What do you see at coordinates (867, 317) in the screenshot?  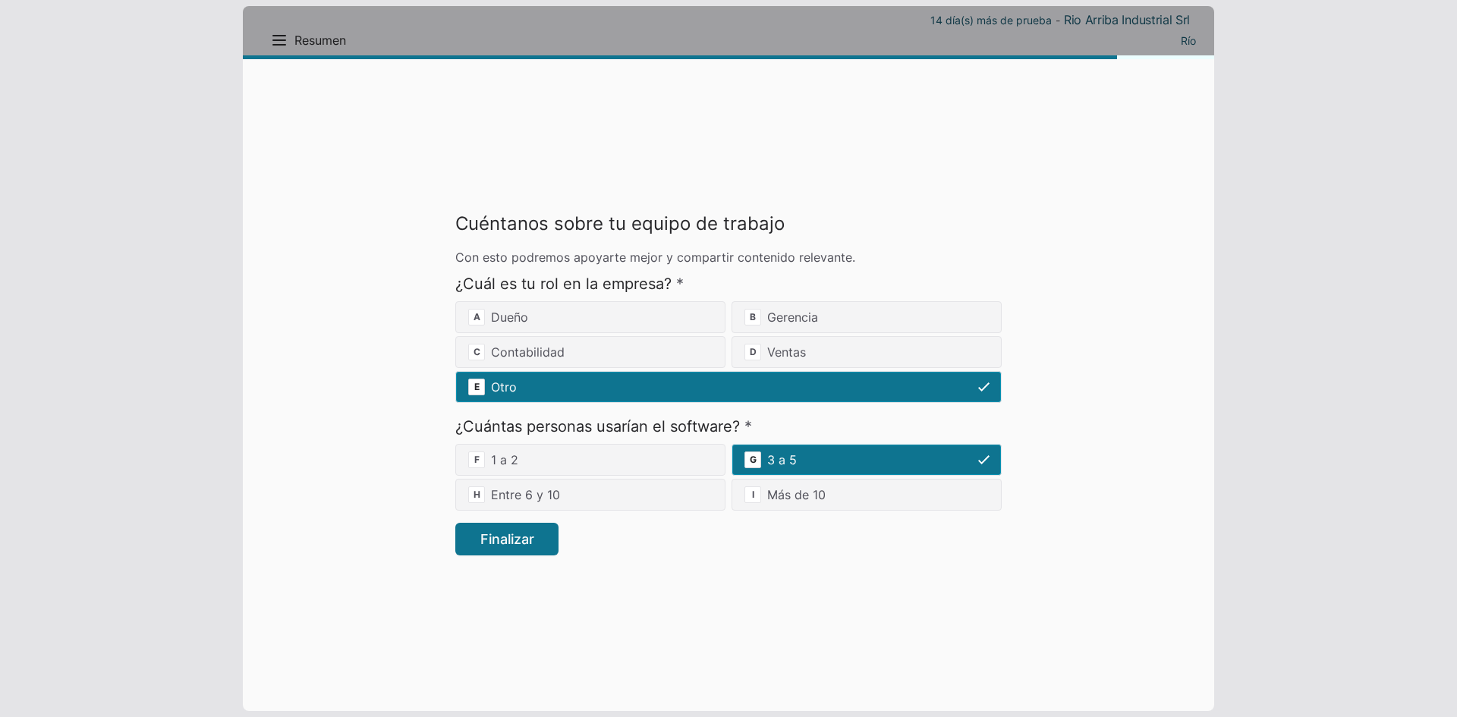 I see `div: Gerencia` at bounding box center [867, 317].